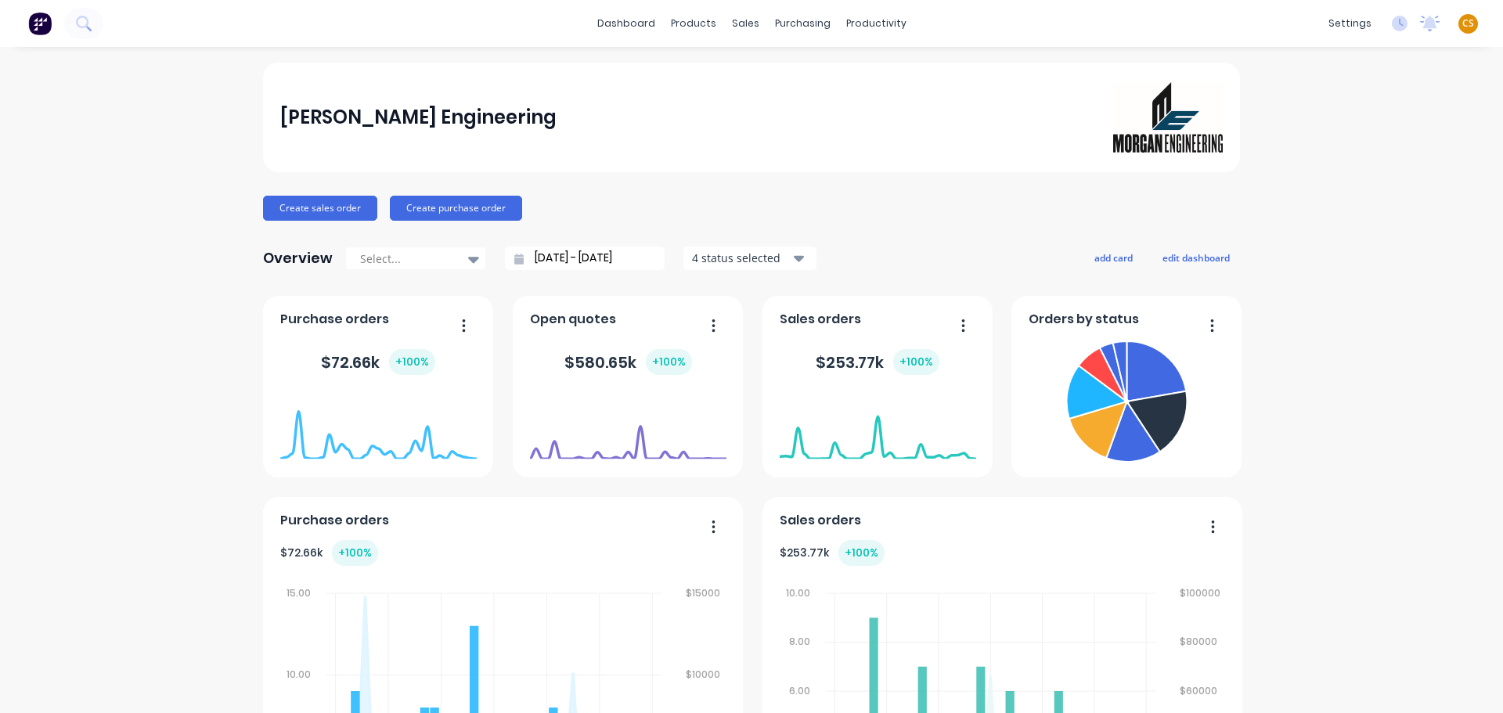 This screenshot has height=713, width=1503. Describe the element at coordinates (1197, 258) in the screenshot. I see `button: edit dashboard` at that location.